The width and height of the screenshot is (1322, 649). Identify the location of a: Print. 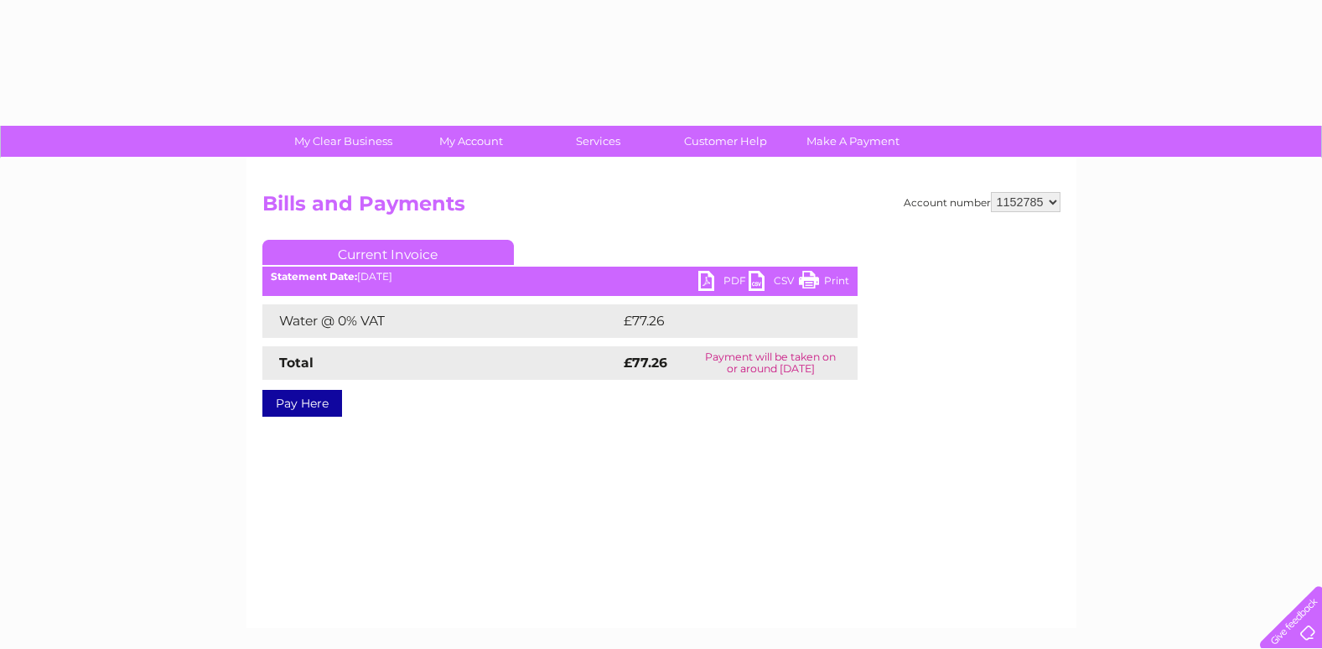
(824, 283).